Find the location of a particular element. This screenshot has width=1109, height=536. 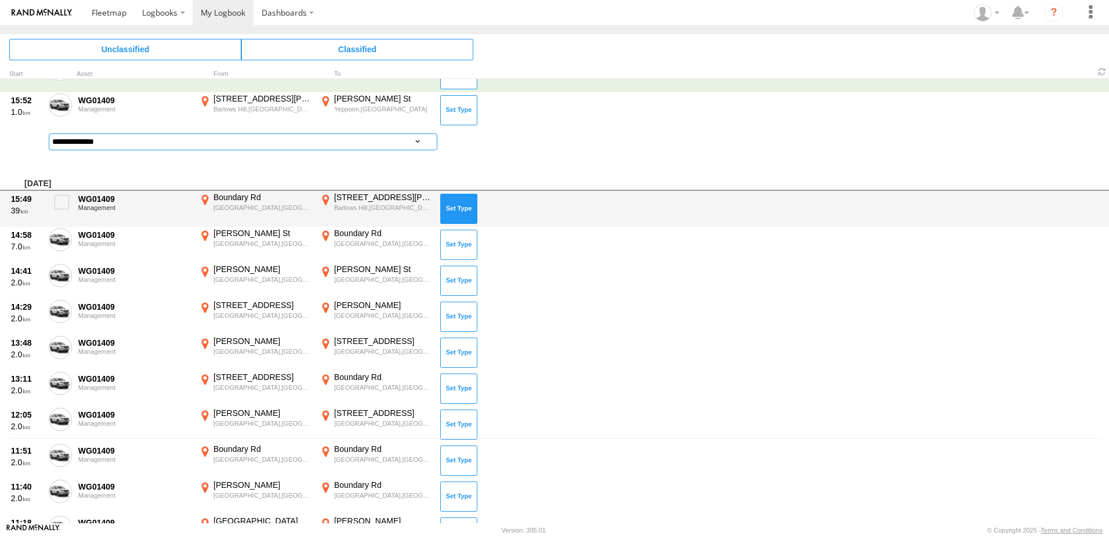

span: Refresh is located at coordinates (1102, 71).